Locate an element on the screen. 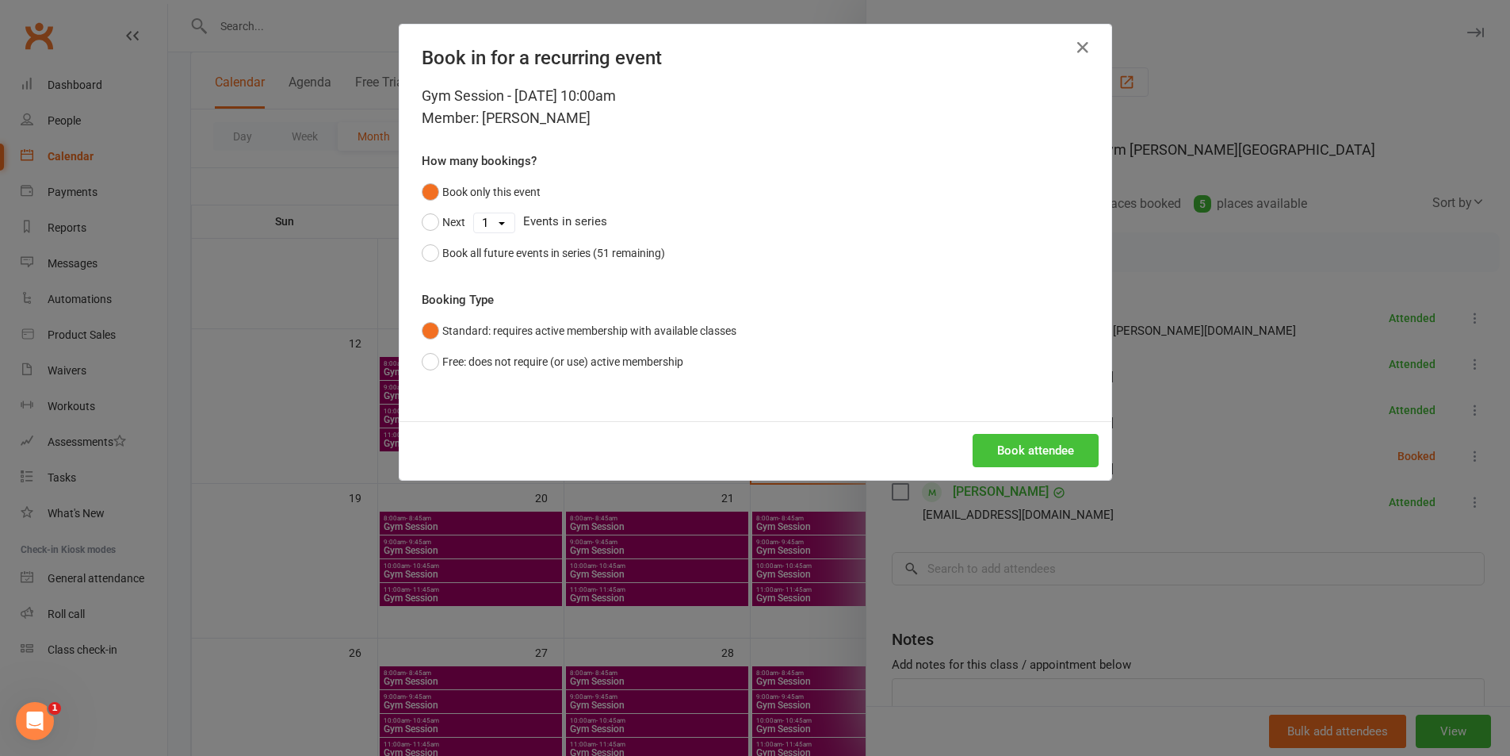  button: Book attendee is located at coordinates (1035, 450).